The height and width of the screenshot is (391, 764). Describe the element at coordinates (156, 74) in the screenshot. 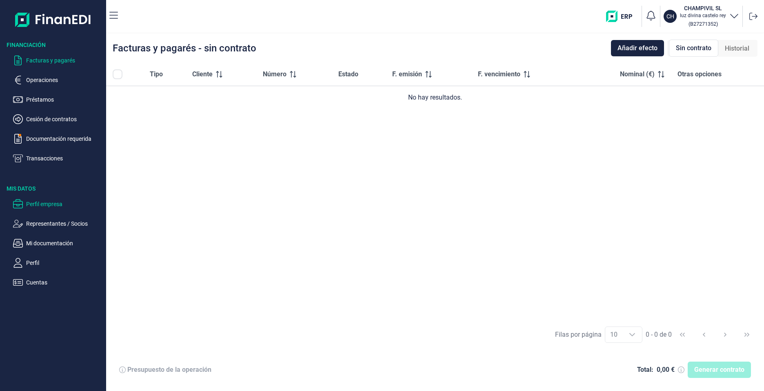

I see `span: Tipo` at that location.